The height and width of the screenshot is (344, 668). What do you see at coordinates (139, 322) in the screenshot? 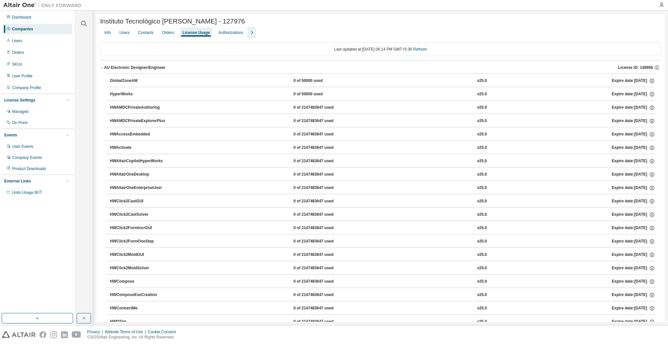
I see `div: HWDSim` at bounding box center [139, 322].